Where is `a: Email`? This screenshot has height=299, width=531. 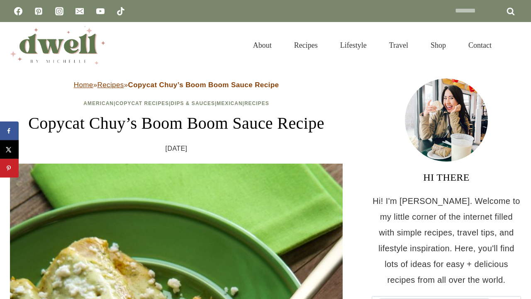 a: Email is located at coordinates (80, 11).